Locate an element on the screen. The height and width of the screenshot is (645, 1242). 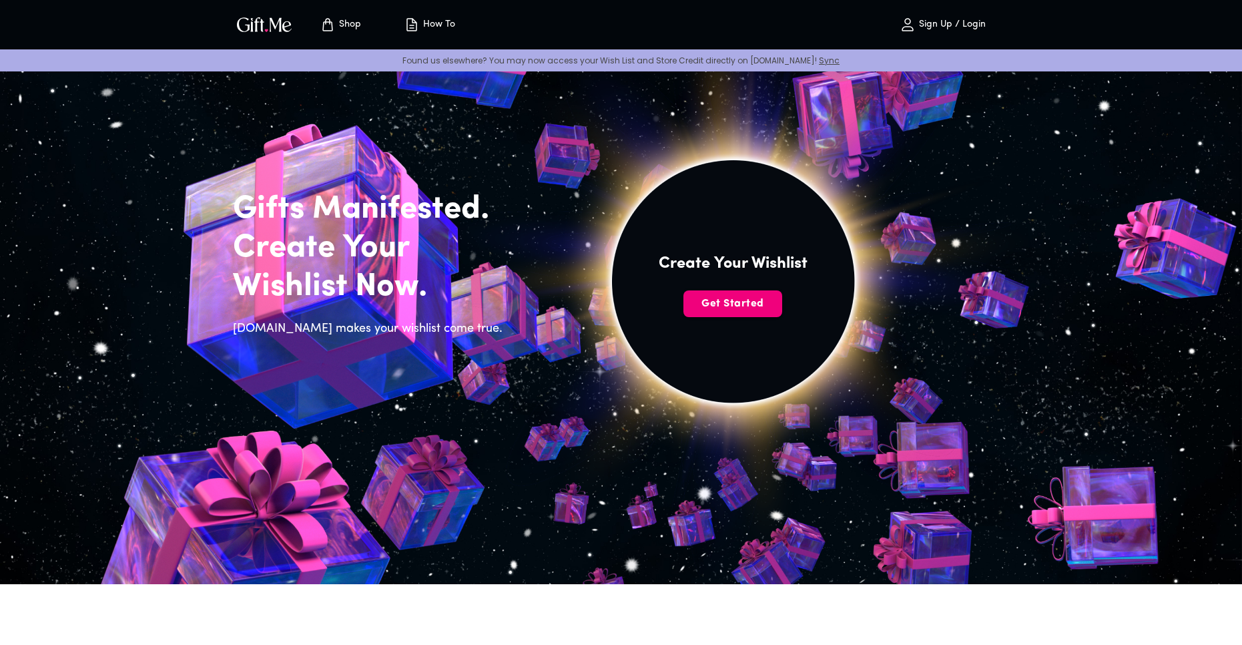
span: Get Started is located at coordinates (733, 304).